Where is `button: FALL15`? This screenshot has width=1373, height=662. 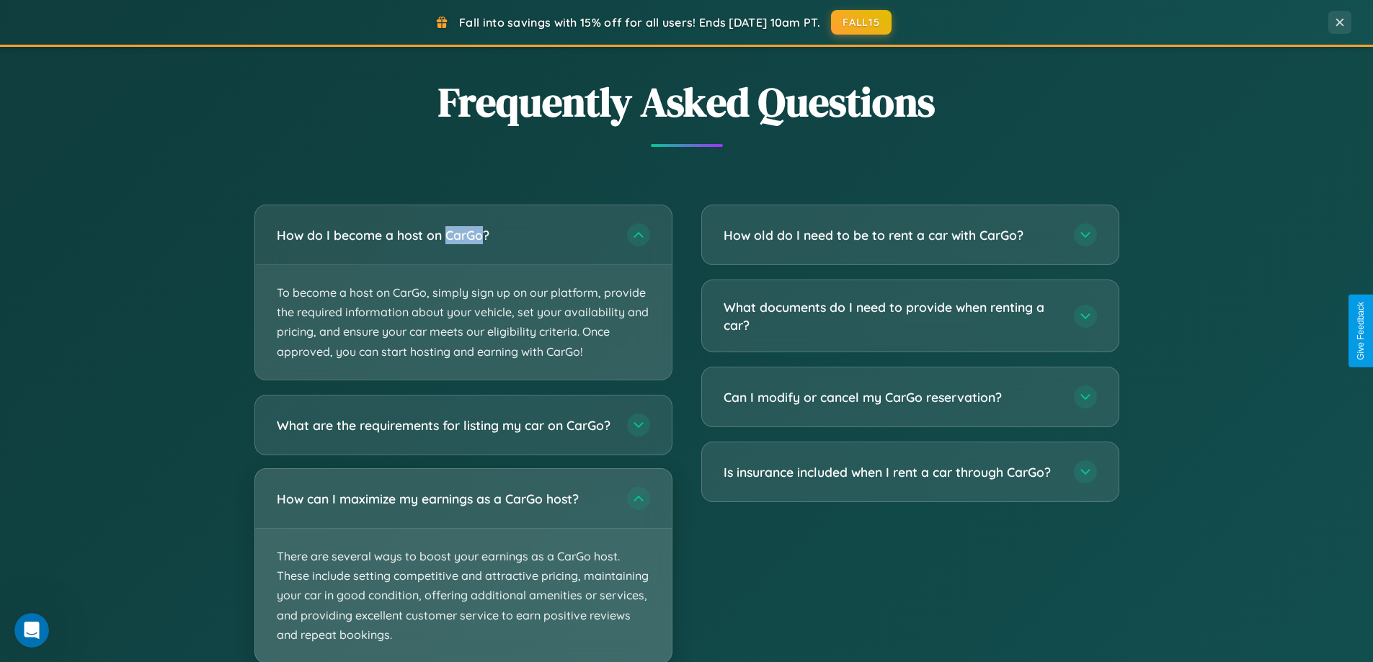 button: FALL15 is located at coordinates (861, 22).